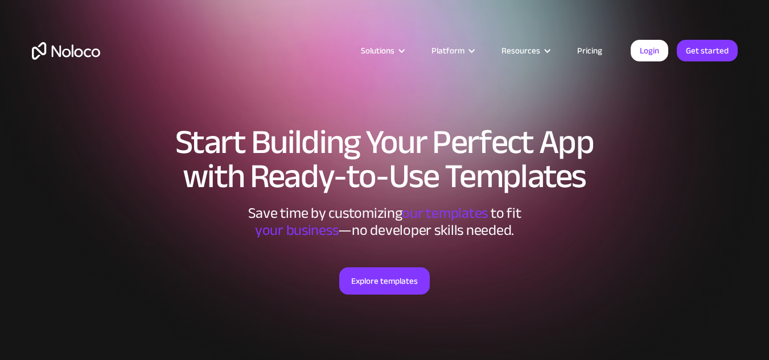 The height and width of the screenshot is (360, 769). What do you see at coordinates (384, 281) in the screenshot?
I see `a: Explore templates` at bounding box center [384, 281].